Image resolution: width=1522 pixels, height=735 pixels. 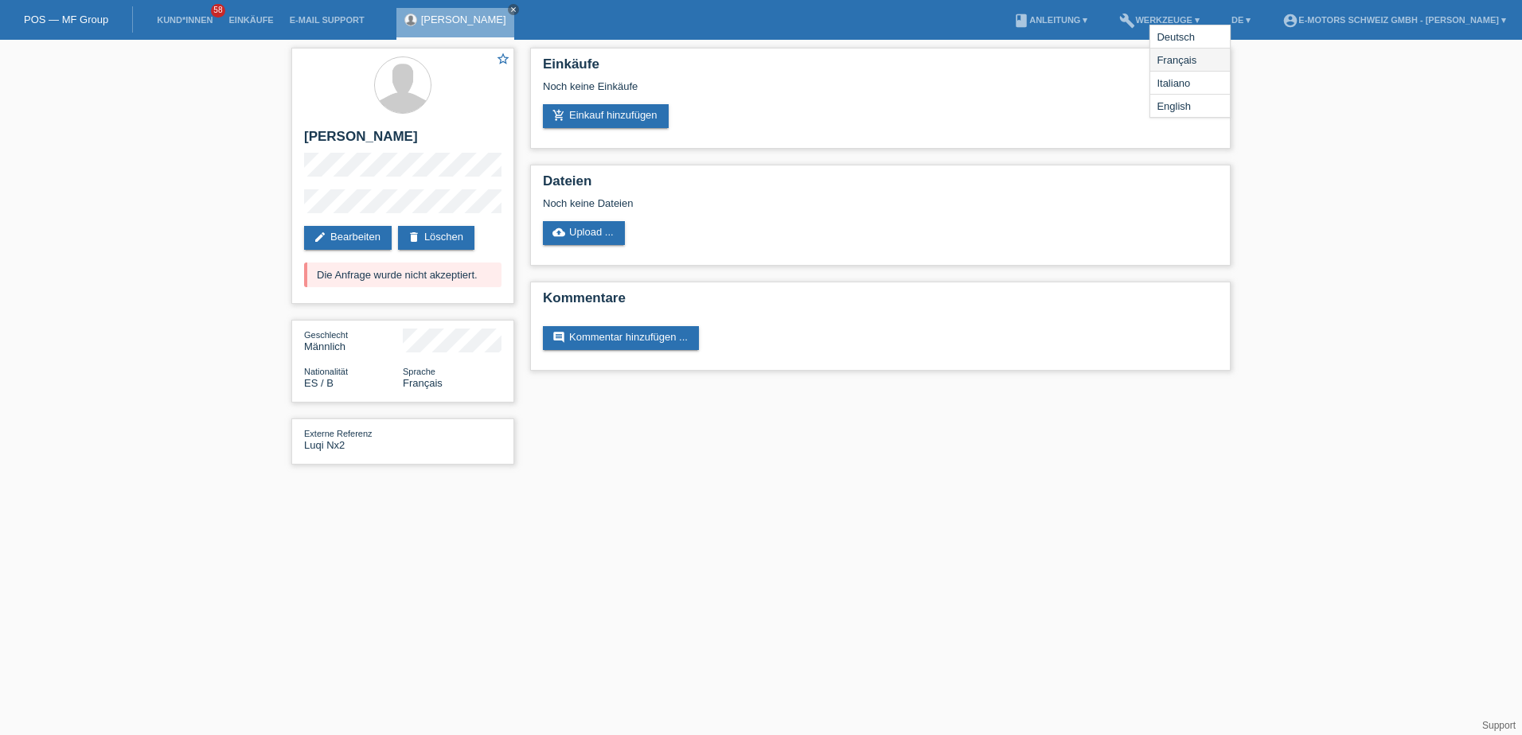 I want to click on a: Kund*innen, so click(x=185, y=20).